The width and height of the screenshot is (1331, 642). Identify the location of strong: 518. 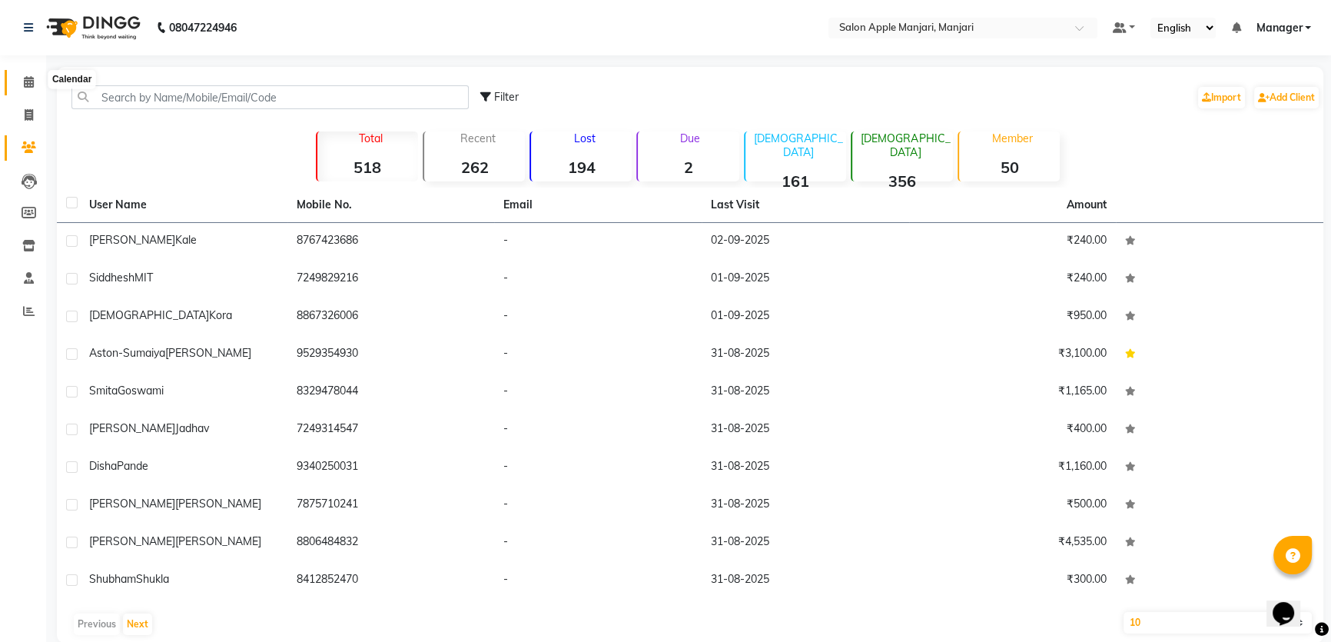
(367, 167).